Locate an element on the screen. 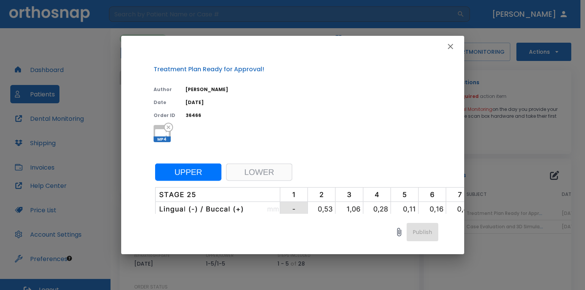  p: Date is located at coordinates (165, 103).